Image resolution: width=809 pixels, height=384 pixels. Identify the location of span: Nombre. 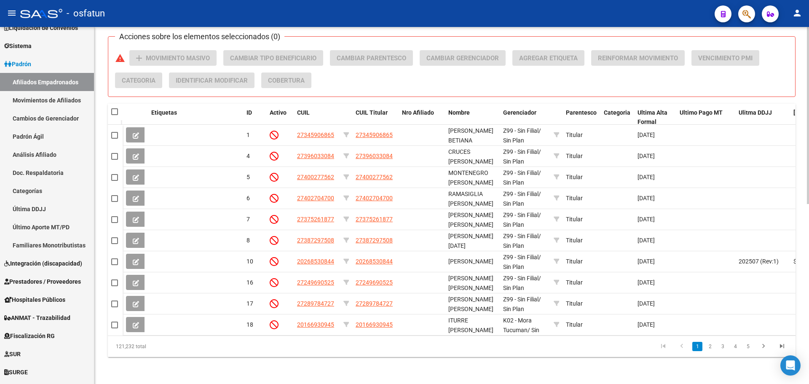
(459, 112).